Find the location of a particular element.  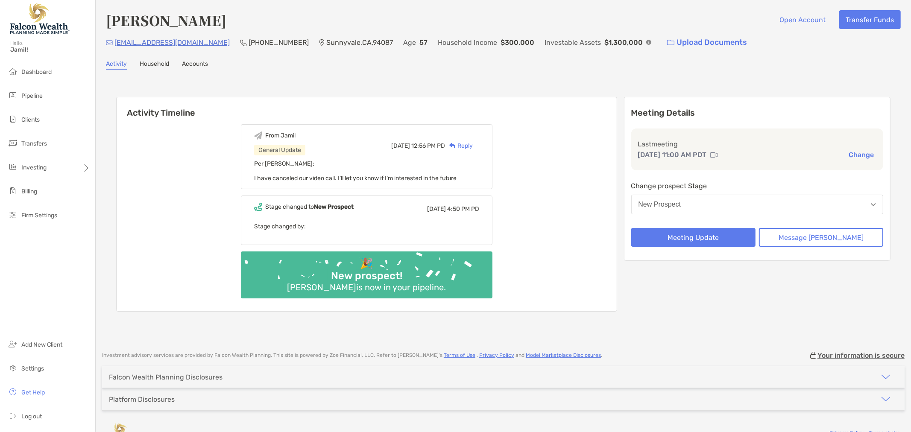

div: New Prospect is located at coordinates (660, 205).